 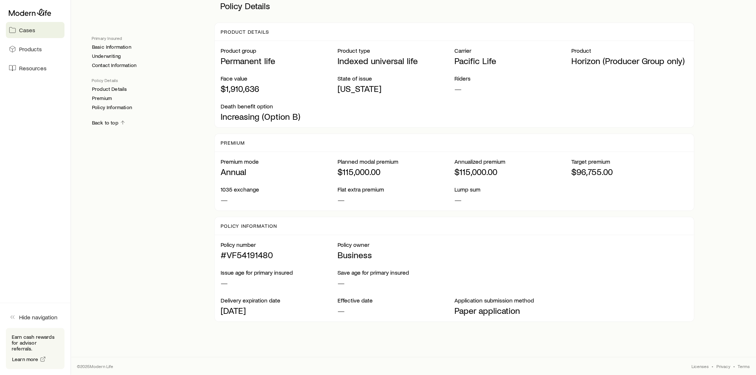 What do you see at coordinates (248, 226) in the screenshot?
I see `p: Policy Information` at bounding box center [248, 226].